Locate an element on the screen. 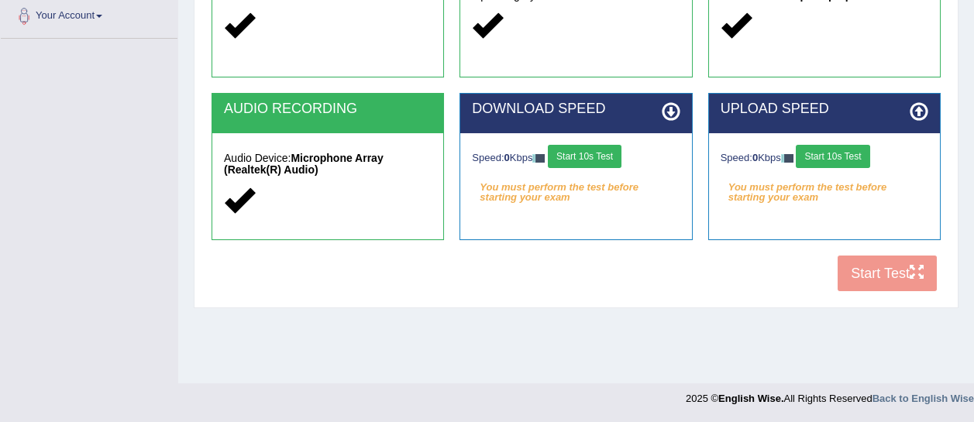  h2: DOWNLOAD SPEED is located at coordinates (576, 109).